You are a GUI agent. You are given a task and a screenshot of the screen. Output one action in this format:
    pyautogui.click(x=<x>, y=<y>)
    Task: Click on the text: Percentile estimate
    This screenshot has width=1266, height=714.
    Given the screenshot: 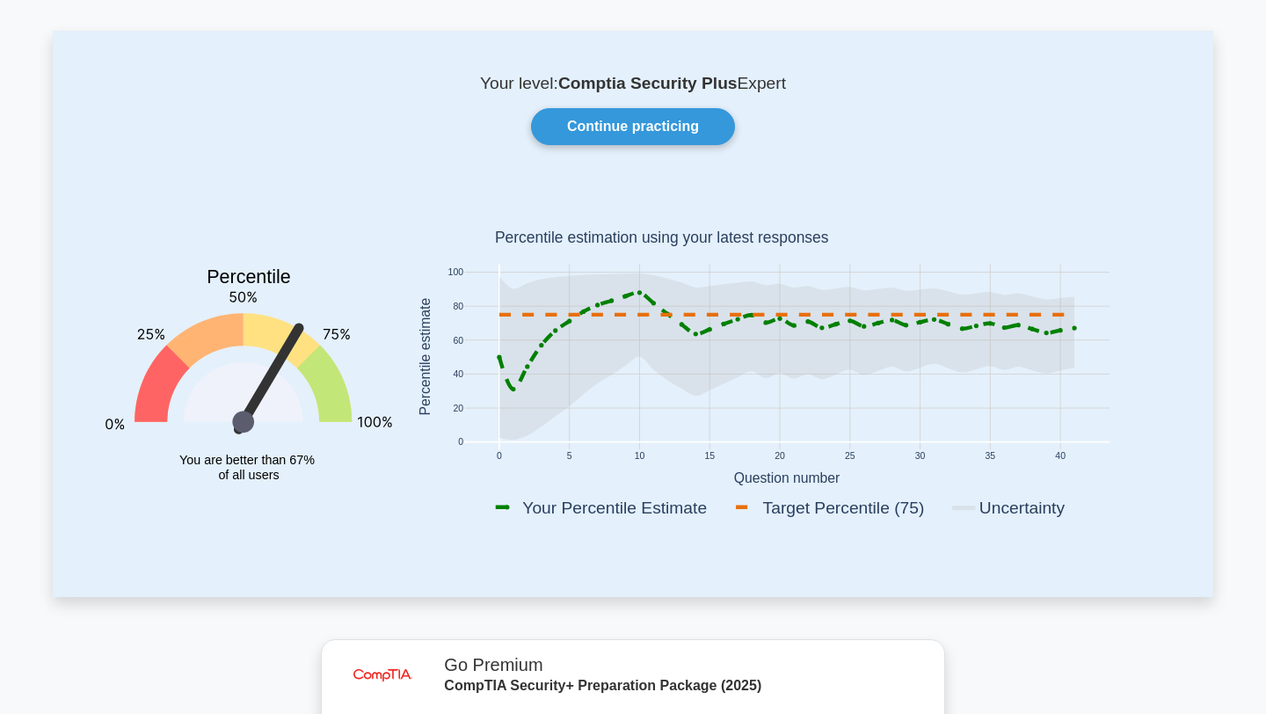 What is the action you would take?
    pyautogui.click(x=425, y=357)
    